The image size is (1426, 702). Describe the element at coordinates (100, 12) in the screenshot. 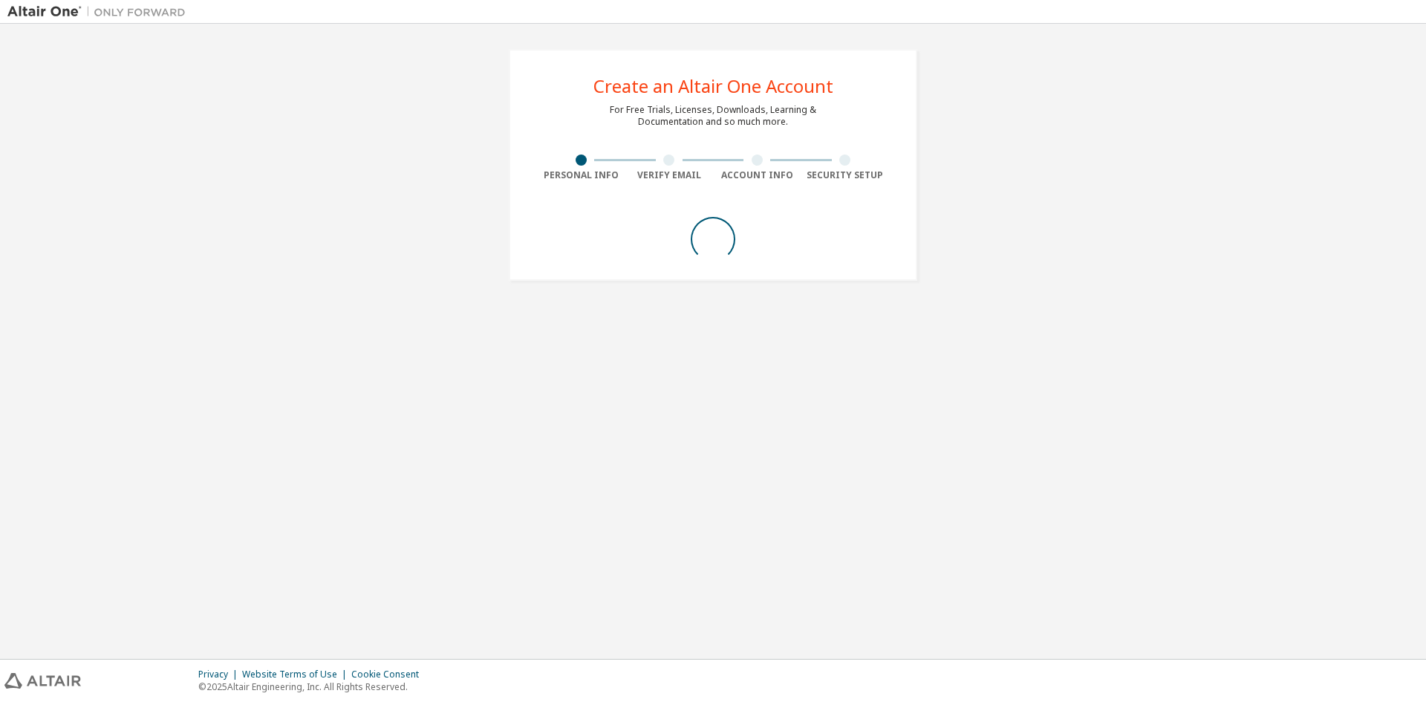

I see `img: Altair One` at that location.